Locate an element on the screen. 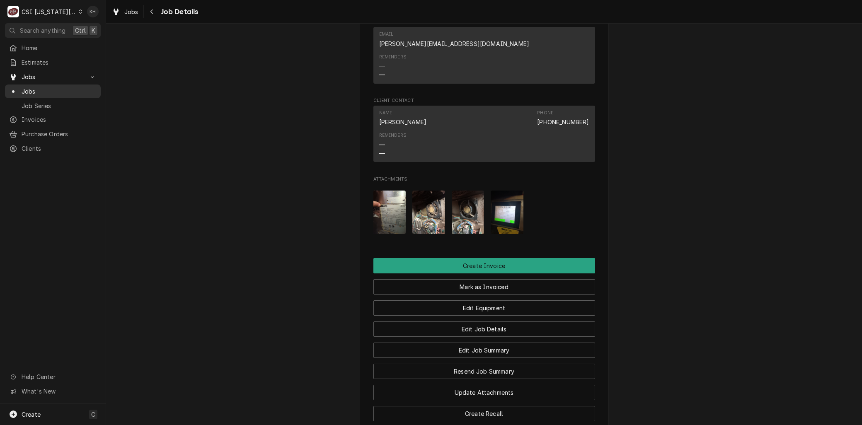 This screenshot has width=862, height=425. span: What's New is located at coordinates (58, 391).